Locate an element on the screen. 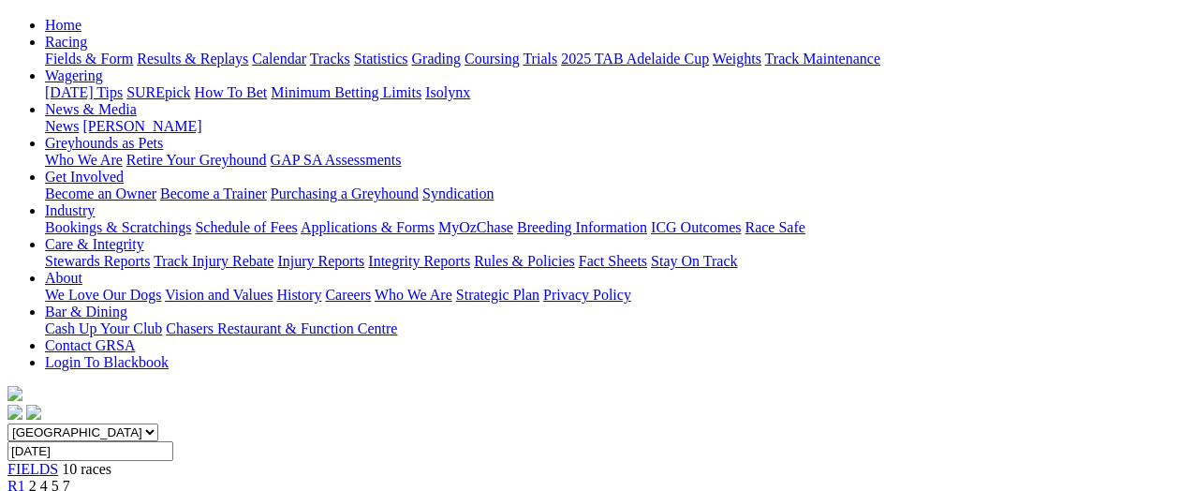 Image resolution: width=1195 pixels, height=491 pixels. a: Contact GRSA is located at coordinates (90, 345).